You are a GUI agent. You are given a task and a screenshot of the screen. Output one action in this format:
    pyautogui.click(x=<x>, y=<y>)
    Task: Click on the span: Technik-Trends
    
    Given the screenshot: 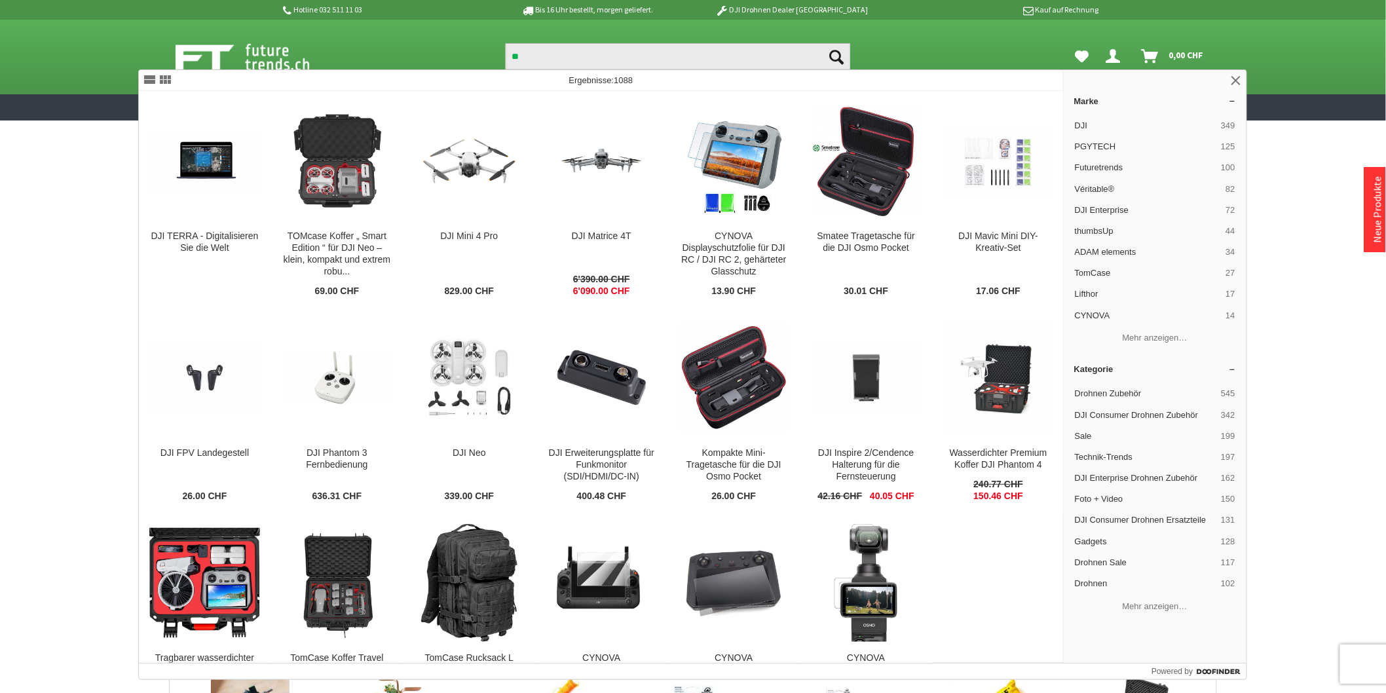 What is the action you would take?
    pyautogui.click(x=1145, y=457)
    